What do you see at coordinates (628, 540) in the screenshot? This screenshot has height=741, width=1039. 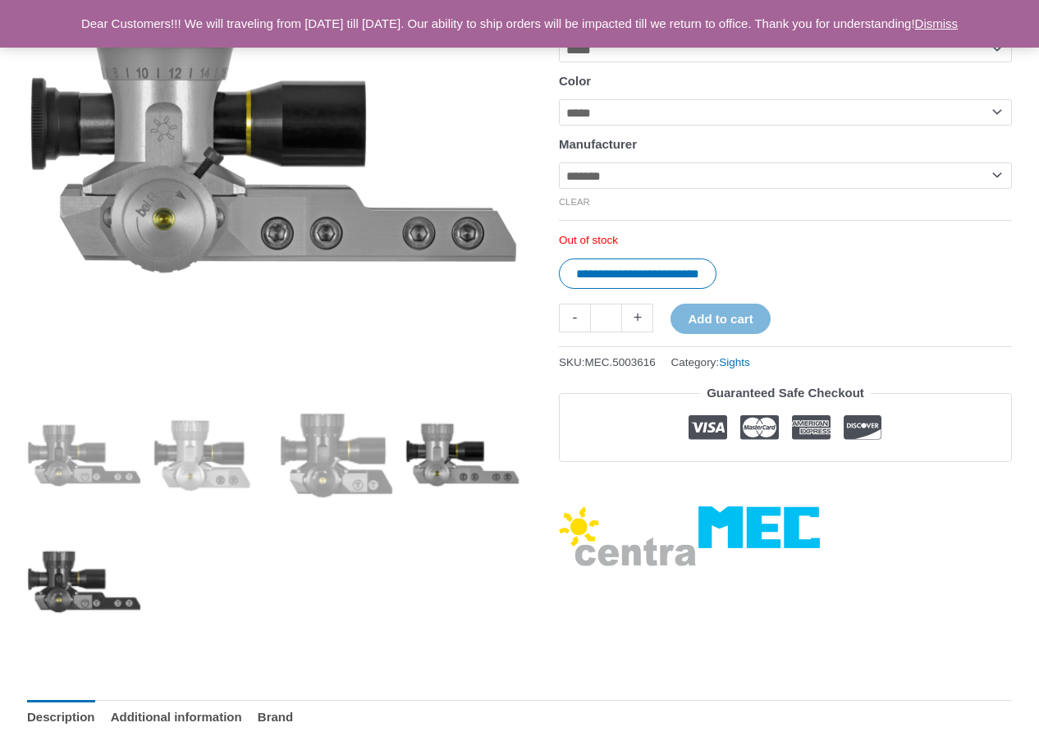 I see `a: Centra` at bounding box center [628, 540].